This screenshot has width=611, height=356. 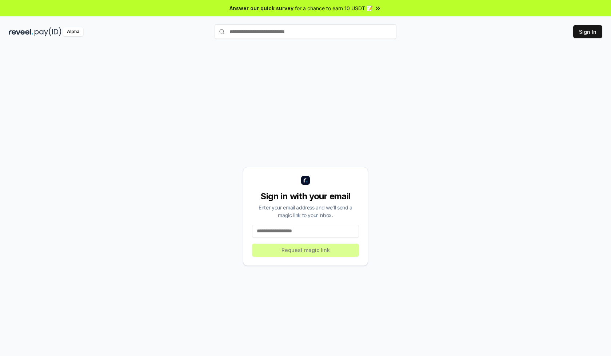 What do you see at coordinates (73, 32) in the screenshot?
I see `div: Alpha` at bounding box center [73, 32].